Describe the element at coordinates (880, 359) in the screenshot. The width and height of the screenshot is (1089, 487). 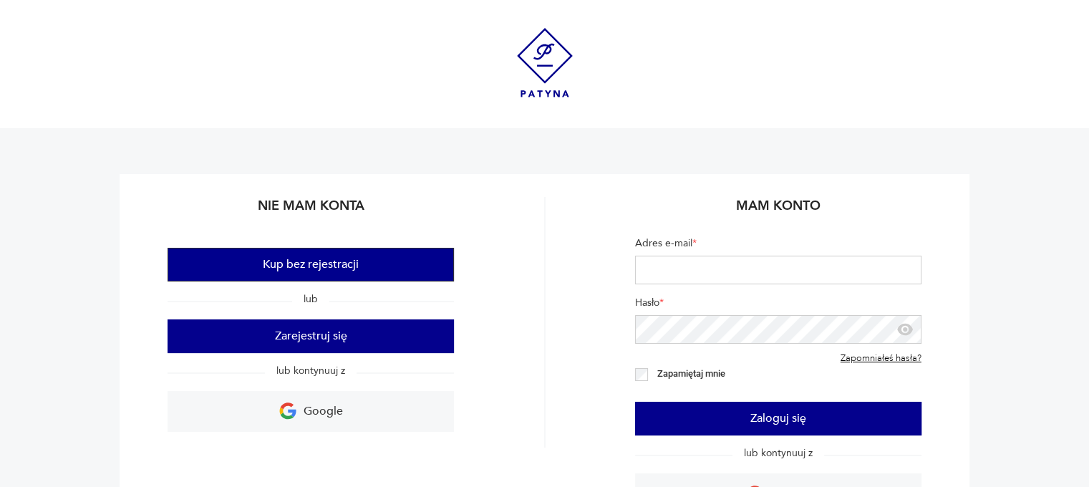
I see `a: Zapomniałeś hasła?` at that location.